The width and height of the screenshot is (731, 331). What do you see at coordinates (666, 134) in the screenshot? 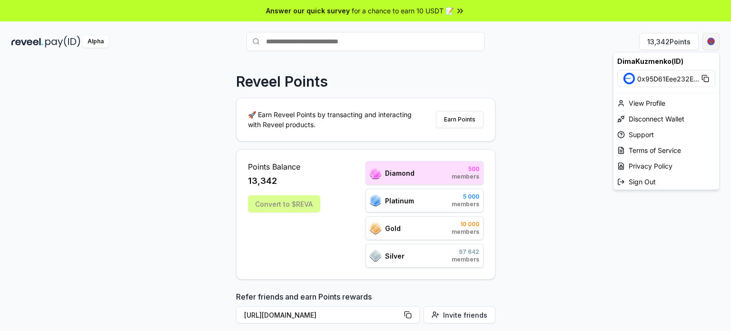
I see `div: Support` at bounding box center [666, 134].